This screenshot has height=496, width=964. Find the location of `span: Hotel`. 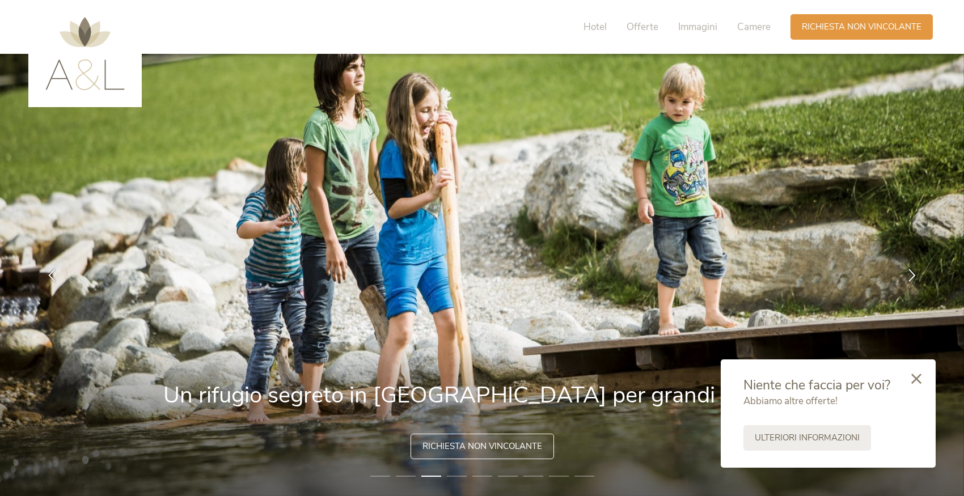

span: Hotel is located at coordinates (595, 27).